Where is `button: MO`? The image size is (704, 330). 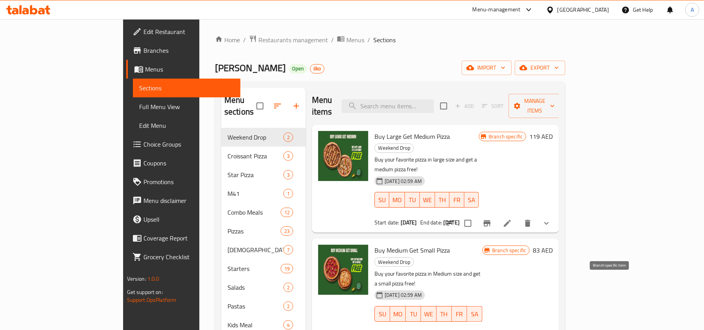
button: MO is located at coordinates (397, 200).